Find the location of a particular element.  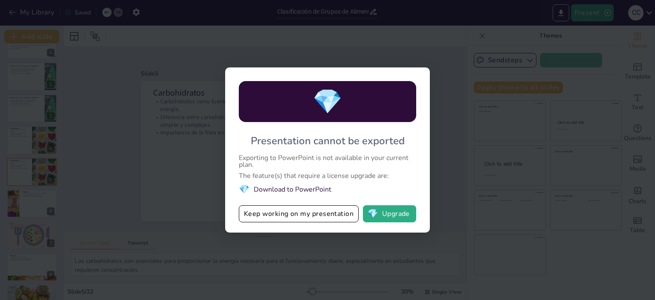

div: Presentation cannot be exported is located at coordinates (328, 141).